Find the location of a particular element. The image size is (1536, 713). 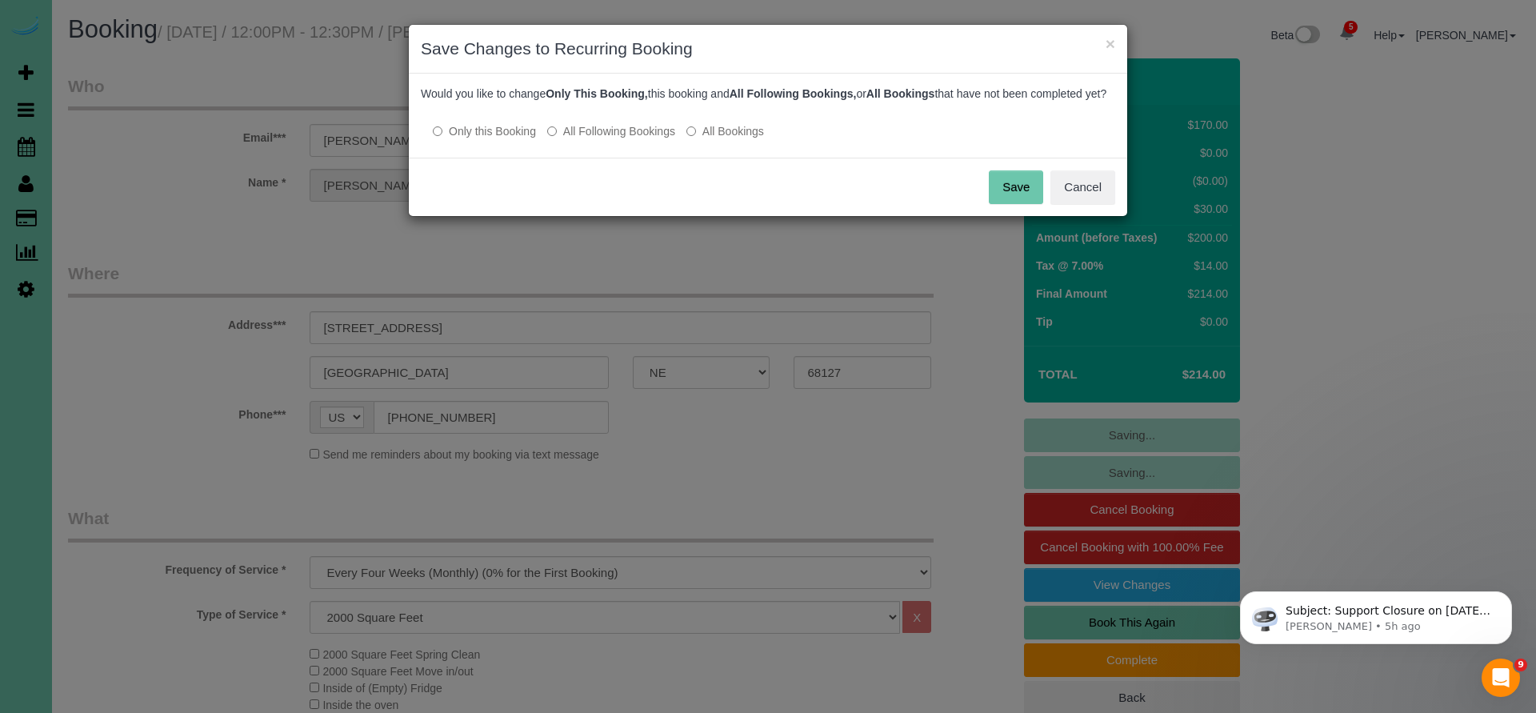

p: Message from Ellie, sent 5h ago is located at coordinates (173, 69).